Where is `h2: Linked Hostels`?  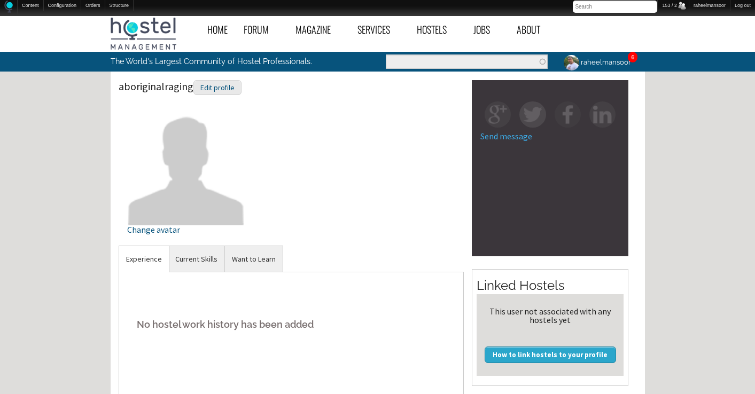 h2: Linked Hostels is located at coordinates (550, 286).